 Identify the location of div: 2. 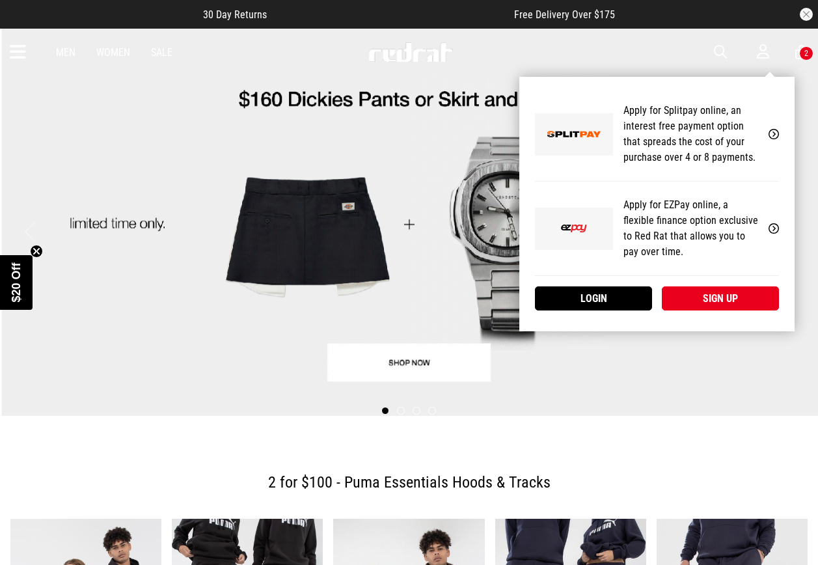
(806, 53).